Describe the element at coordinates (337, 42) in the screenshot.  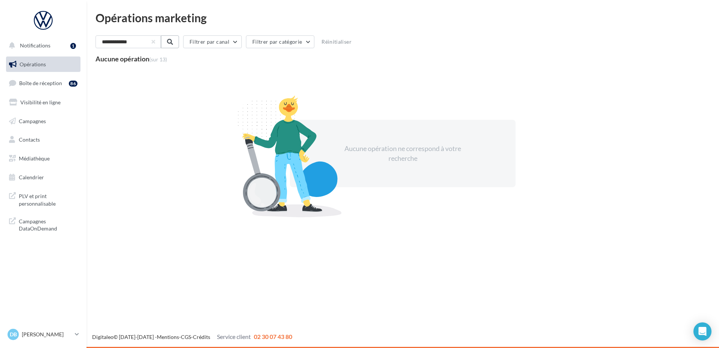
I see `button: Réinitialiser` at that location.